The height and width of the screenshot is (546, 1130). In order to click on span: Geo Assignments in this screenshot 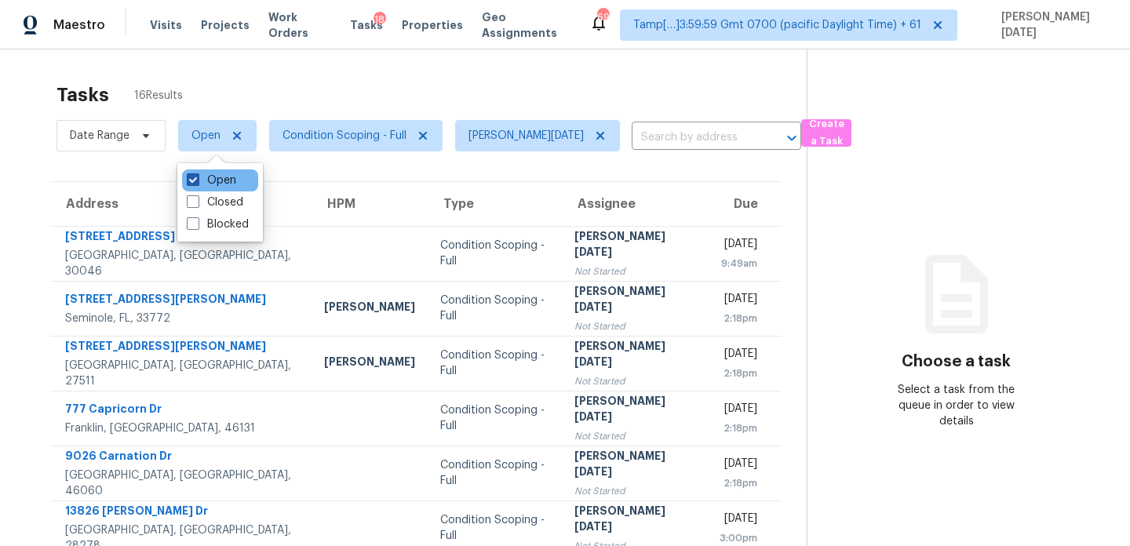, I will do `click(527, 25)`.